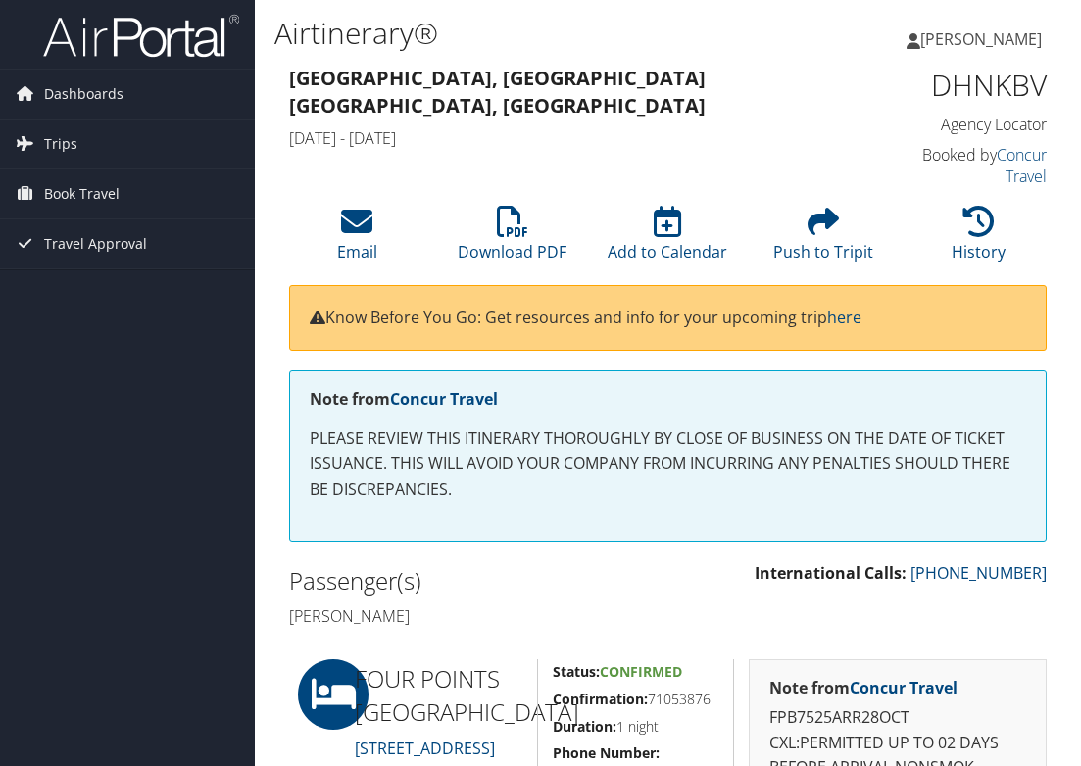  Describe the element at coordinates (357, 240) in the screenshot. I see `a: Email` at that location.